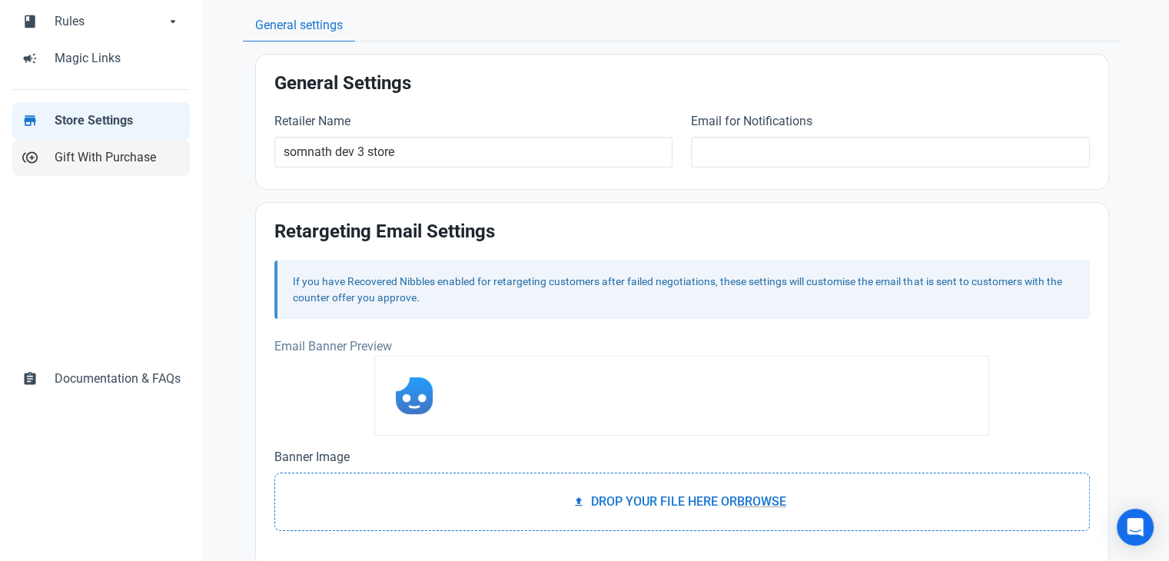  What do you see at coordinates (30, 20) in the screenshot?
I see `span: book` at bounding box center [30, 20].